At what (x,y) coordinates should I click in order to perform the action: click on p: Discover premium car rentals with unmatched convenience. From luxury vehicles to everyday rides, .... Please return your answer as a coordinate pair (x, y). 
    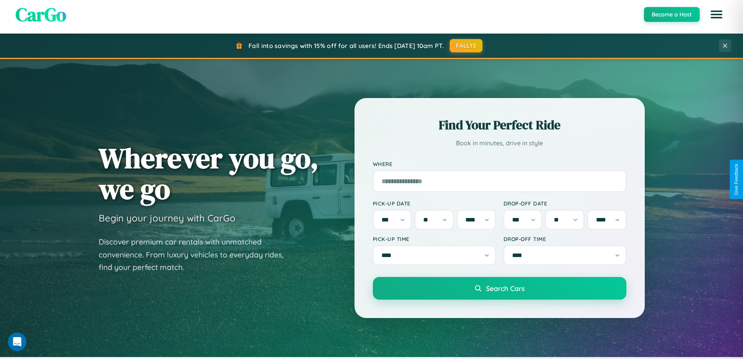
    Looking at the image, I should click on (196, 254).